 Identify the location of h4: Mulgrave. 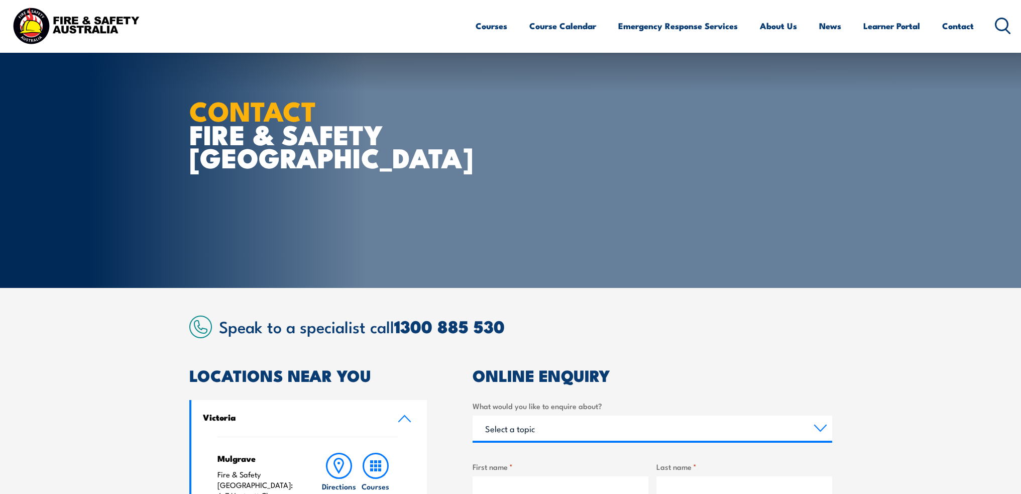
(259, 458).